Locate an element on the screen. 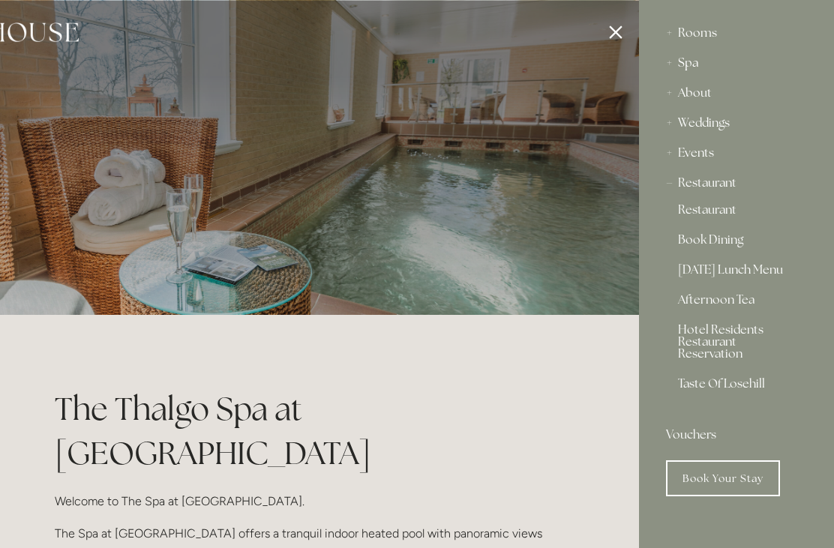 The height and width of the screenshot is (548, 834). div: Rooms is located at coordinates (736, 33).